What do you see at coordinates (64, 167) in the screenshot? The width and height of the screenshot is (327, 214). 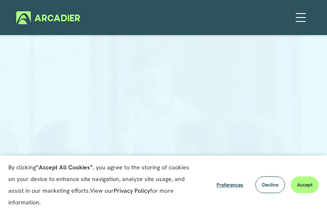 I see `strong: “Accept All Cookies”` at bounding box center [64, 167].